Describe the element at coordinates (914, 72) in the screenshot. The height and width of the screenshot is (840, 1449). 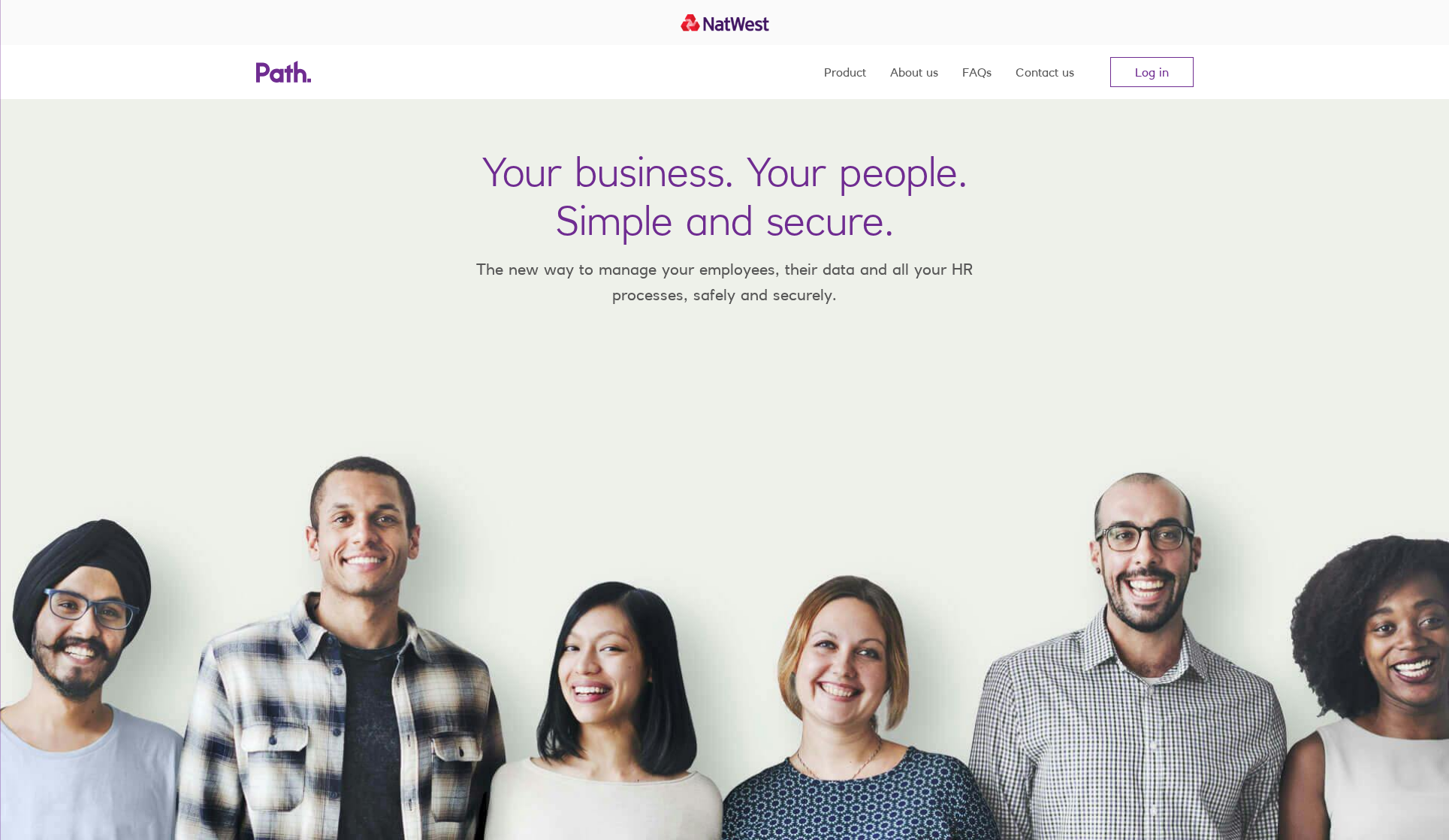
I see `a: About us` at that location.